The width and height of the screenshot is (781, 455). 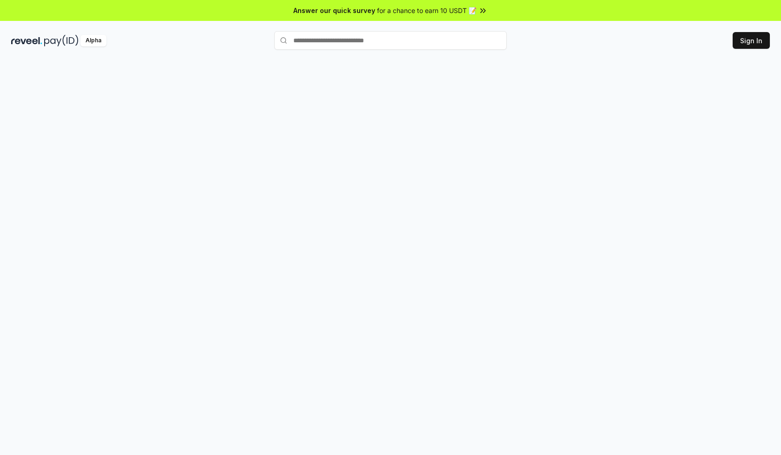 What do you see at coordinates (752, 40) in the screenshot?
I see `button: Sign In` at bounding box center [752, 40].